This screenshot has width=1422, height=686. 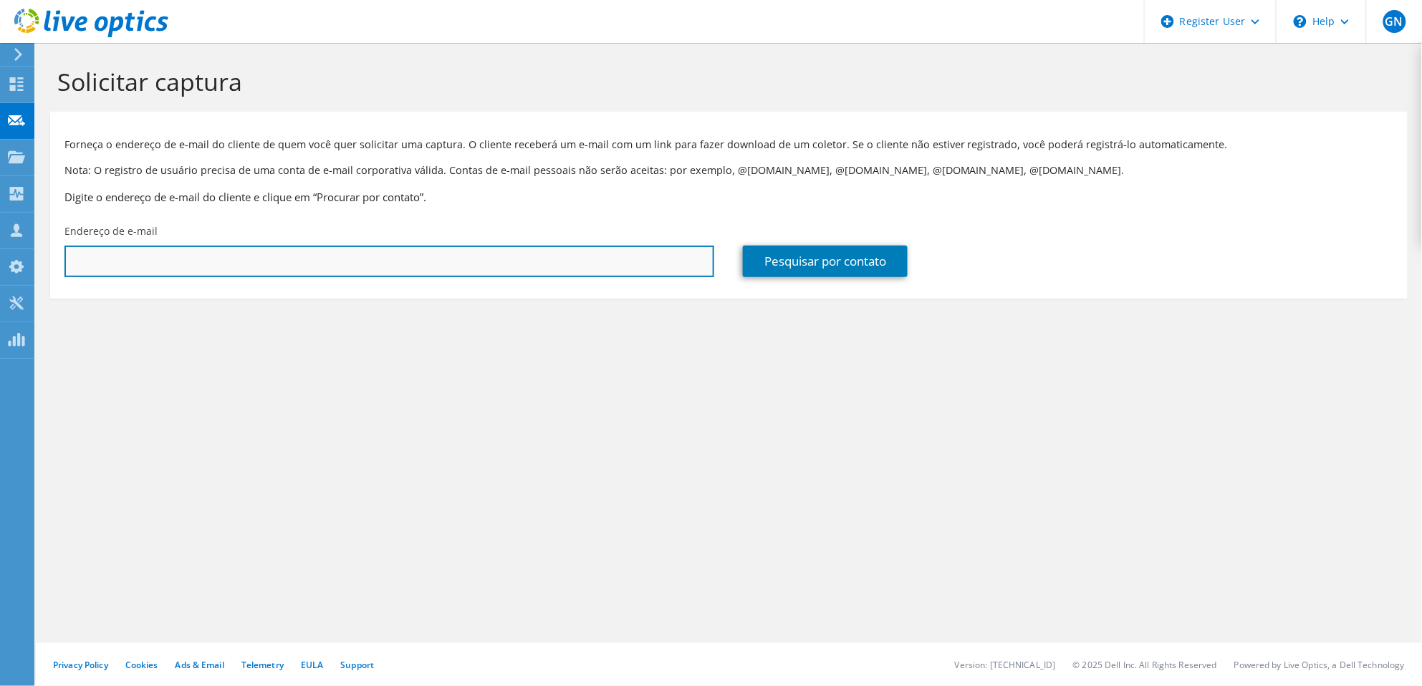 I want to click on a: Pesquisar por contato, so click(x=825, y=261).